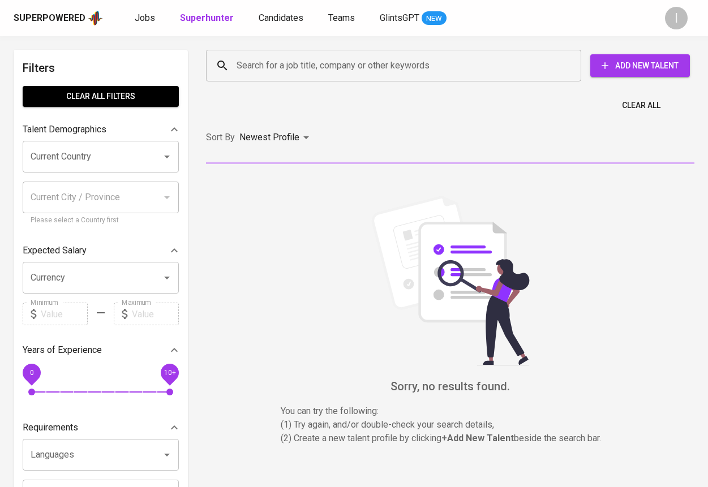  What do you see at coordinates (54, 251) in the screenshot?
I see `p: Expected Salary` at bounding box center [54, 251].